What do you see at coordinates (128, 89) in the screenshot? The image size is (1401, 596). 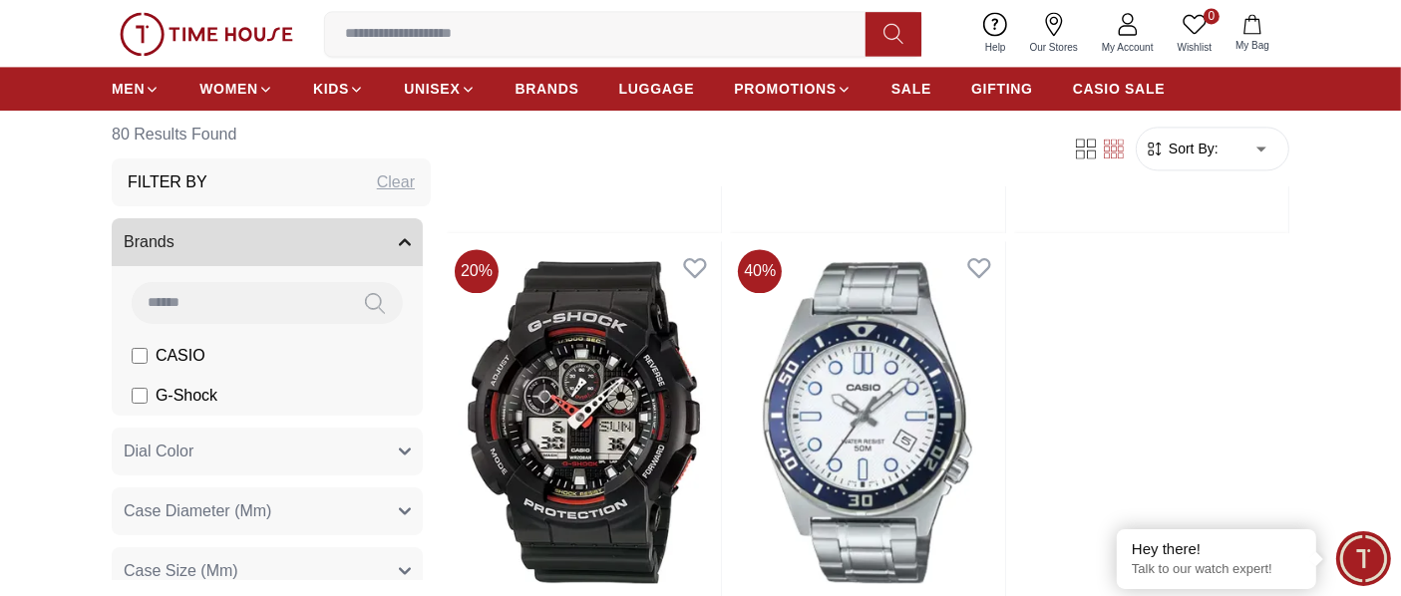 I see `span: MEN` at bounding box center [128, 89].